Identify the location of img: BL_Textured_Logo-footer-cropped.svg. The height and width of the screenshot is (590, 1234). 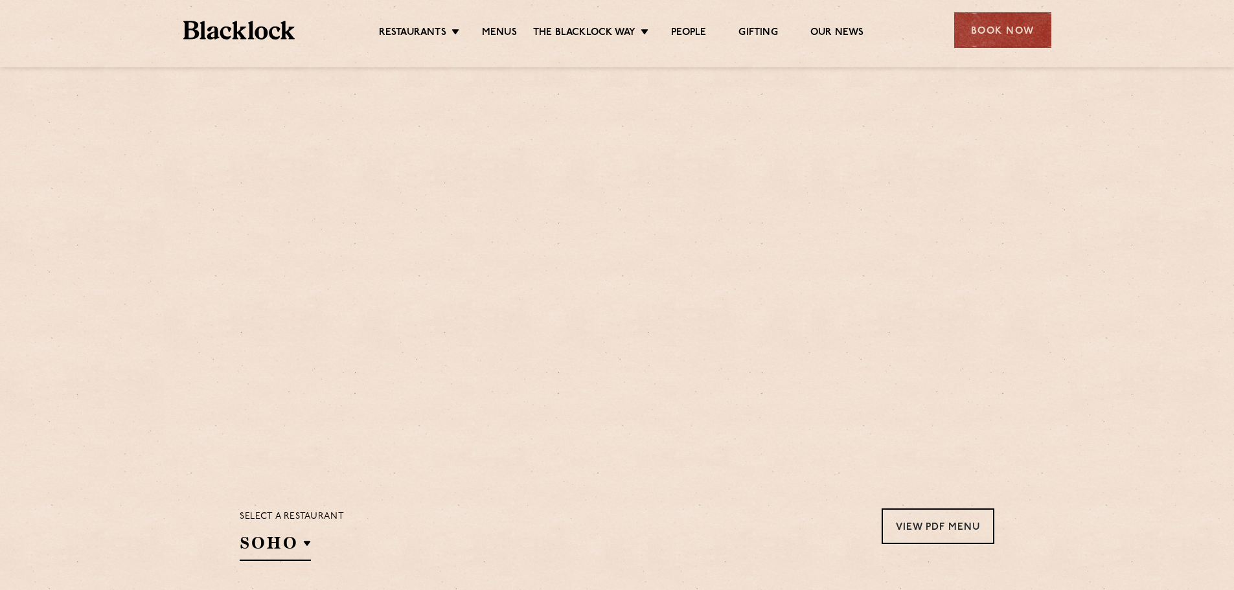
(239, 30).